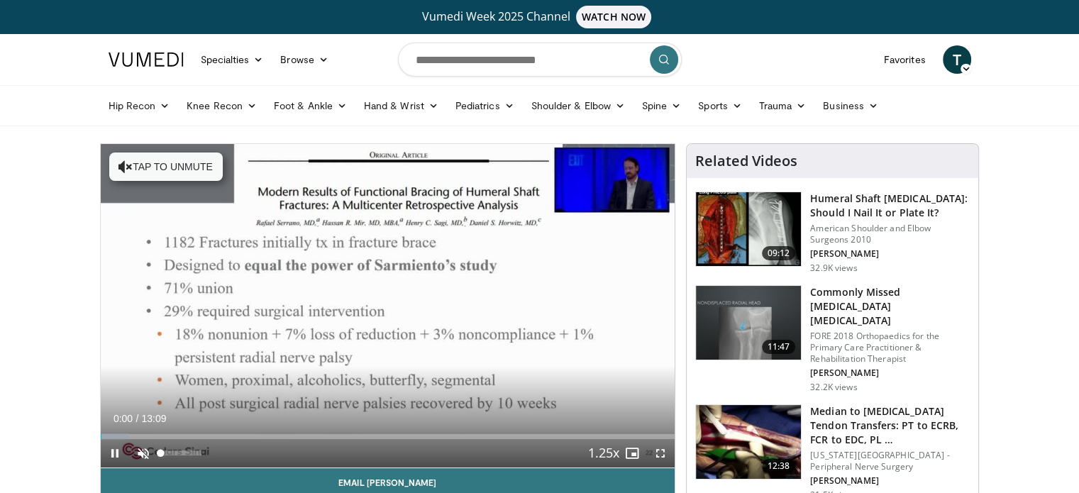 This screenshot has height=493, width=1079. Describe the element at coordinates (749, 323) in the screenshot. I see `img: b2c65235-e098-4cd2-ab0f-914df5e3e270.150x105_q85_crop-smart_upscale.jpg` at that location.